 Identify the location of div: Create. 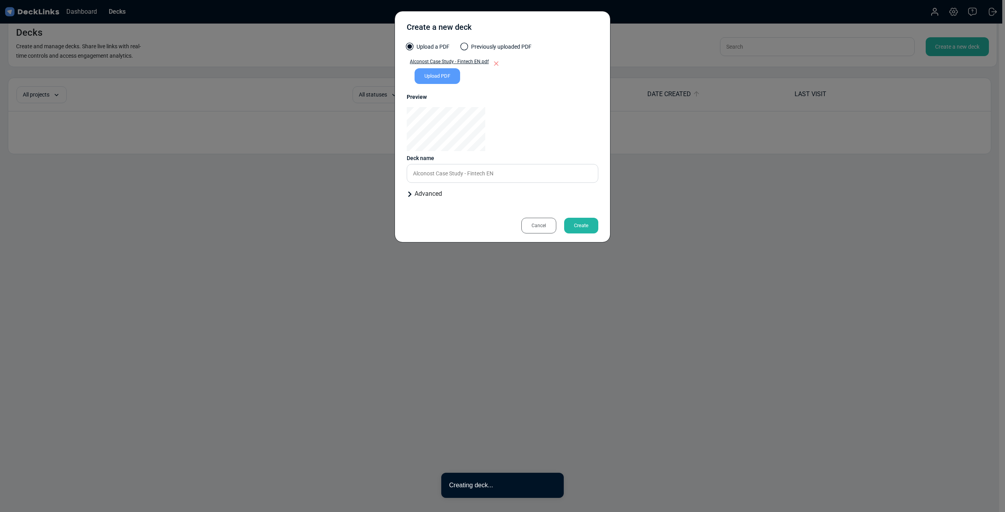
(581, 226).